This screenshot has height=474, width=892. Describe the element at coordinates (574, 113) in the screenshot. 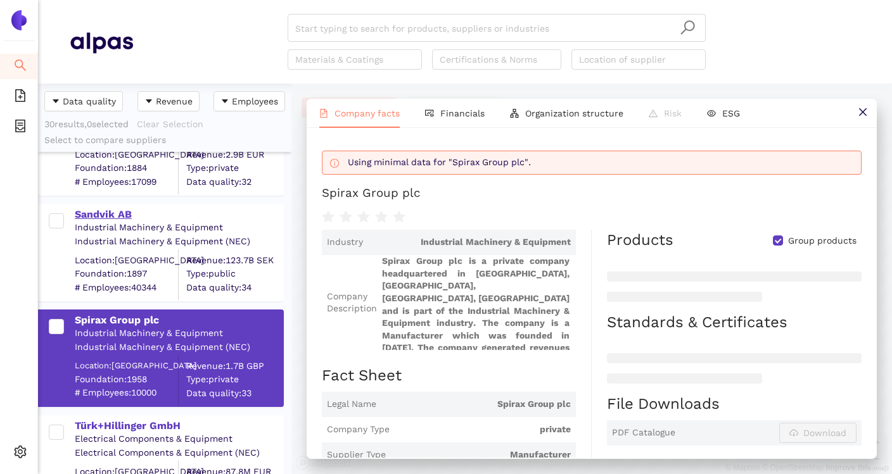

I see `span: Organization structure` at that location.